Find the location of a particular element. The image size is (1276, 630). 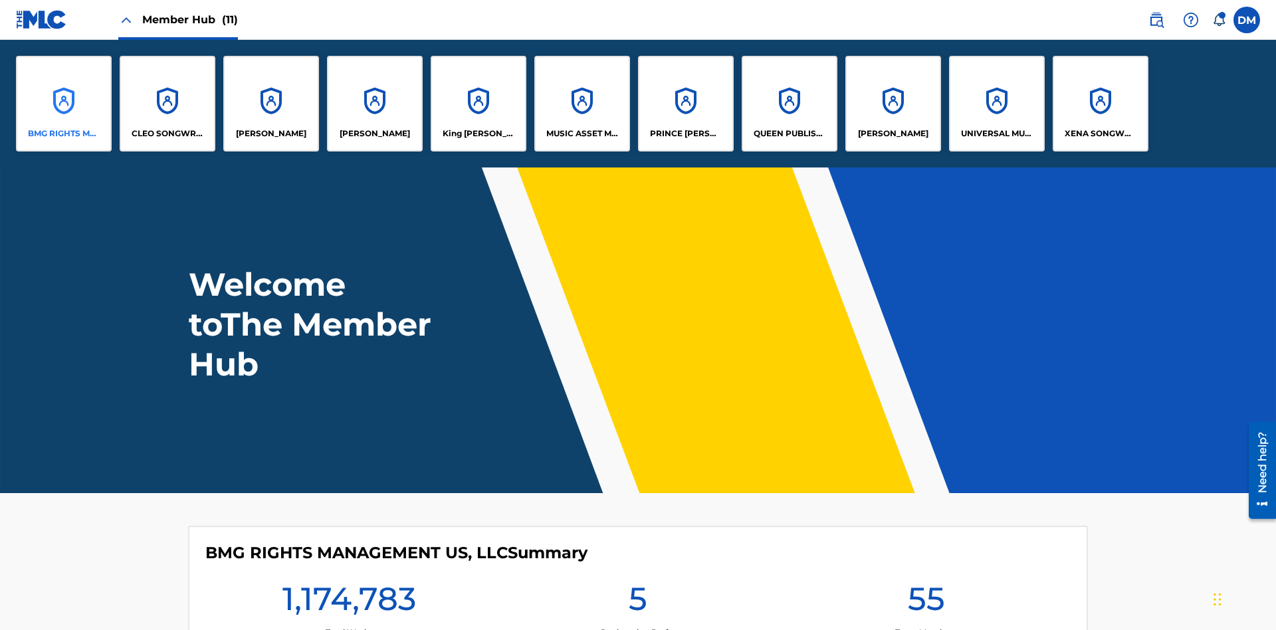

p: QUEEN PUBLISHA is located at coordinates (789, 134).